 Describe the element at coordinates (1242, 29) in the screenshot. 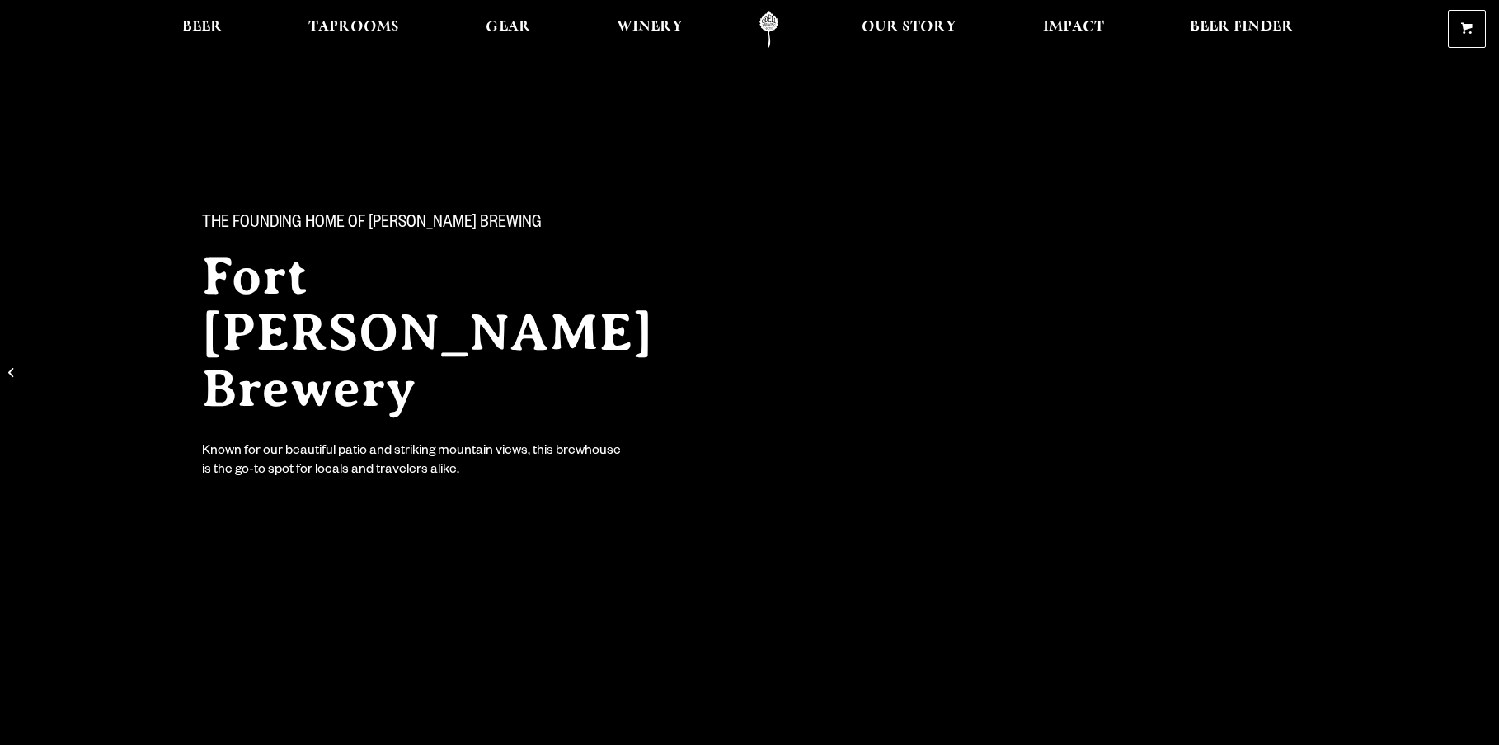

I see `a: Beer Finder` at that location.